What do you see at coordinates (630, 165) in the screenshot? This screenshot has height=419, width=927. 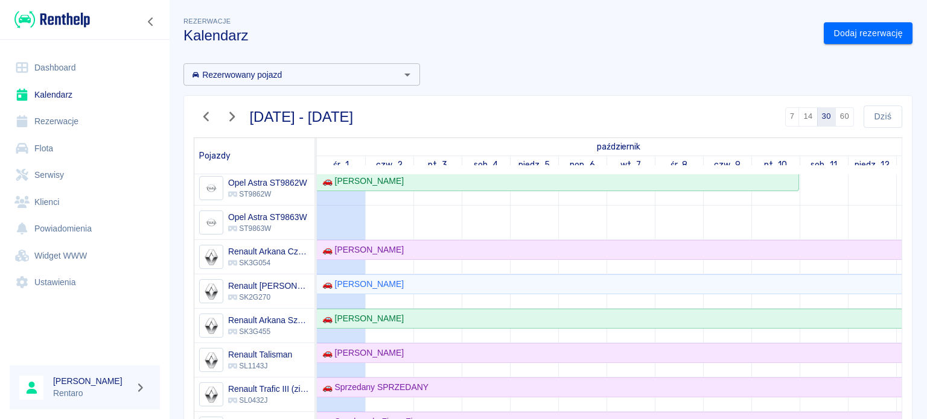 I see `a: 7 października 2025` at bounding box center [630, 165].